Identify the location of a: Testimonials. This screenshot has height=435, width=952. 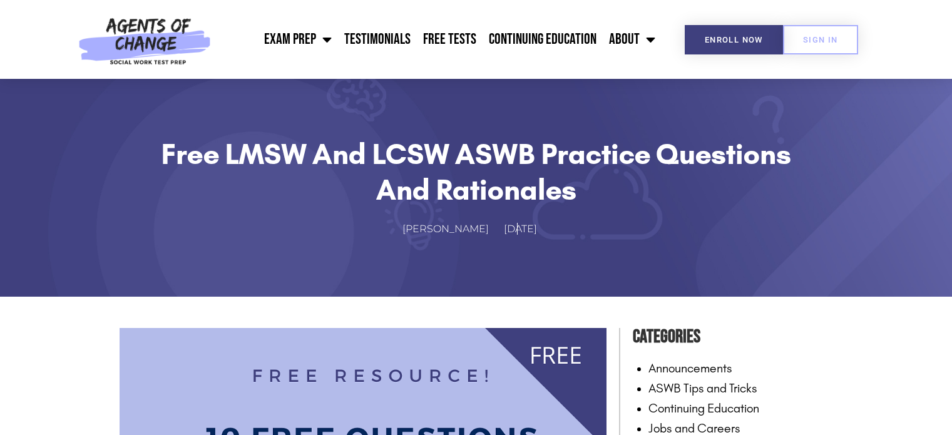
(377, 39).